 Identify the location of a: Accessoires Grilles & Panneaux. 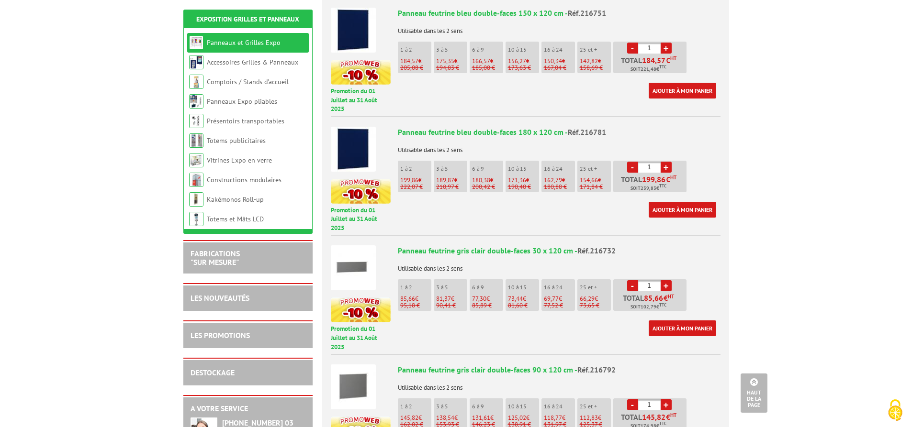
(252, 62).